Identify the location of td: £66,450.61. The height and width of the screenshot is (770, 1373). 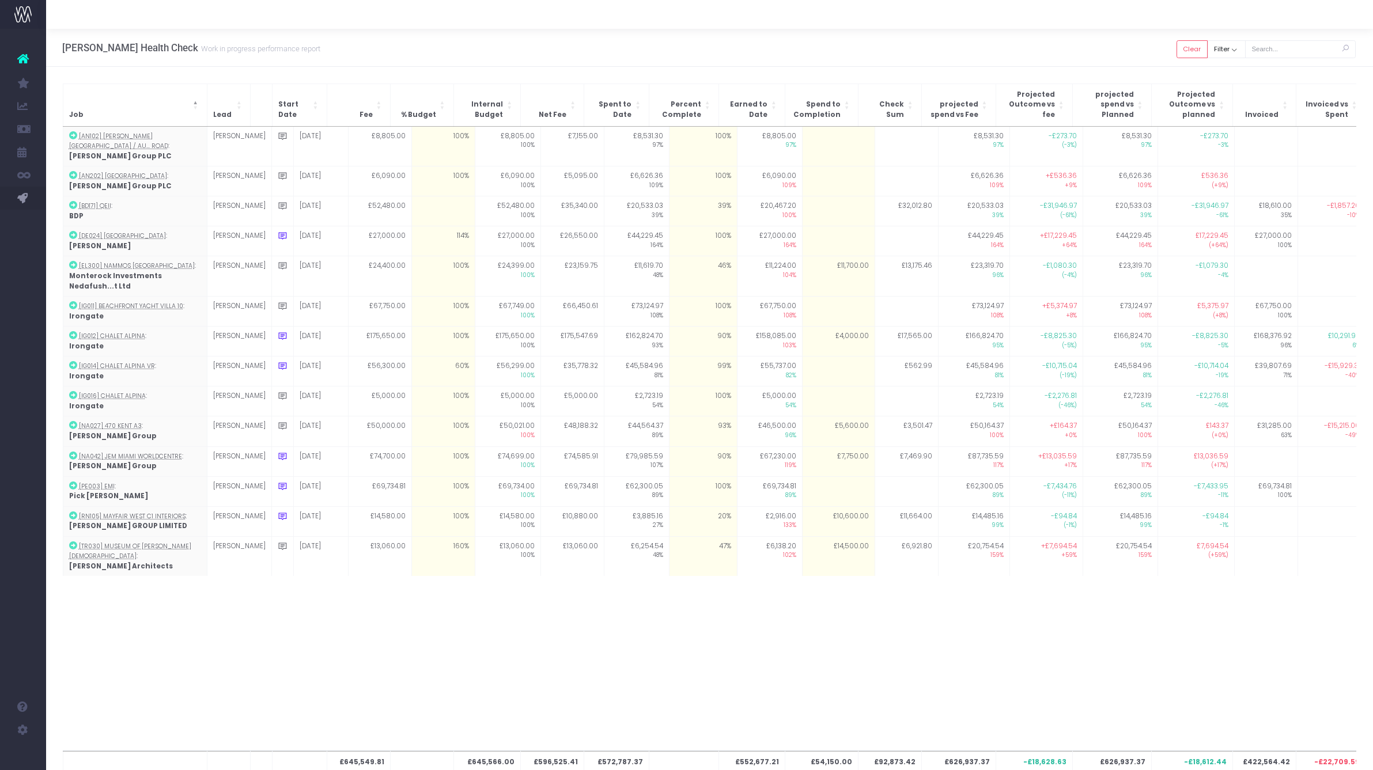
(573, 312).